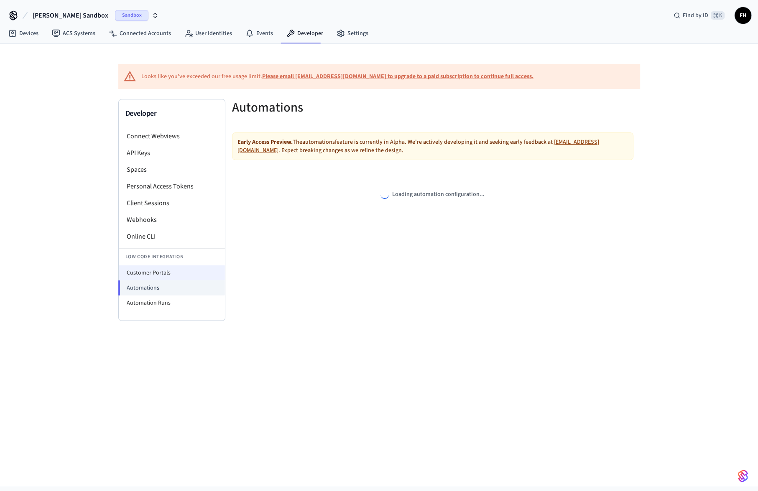 Image resolution: width=758 pixels, height=491 pixels. What do you see at coordinates (171, 288) in the screenshot?
I see `li: Automations` at bounding box center [171, 288].